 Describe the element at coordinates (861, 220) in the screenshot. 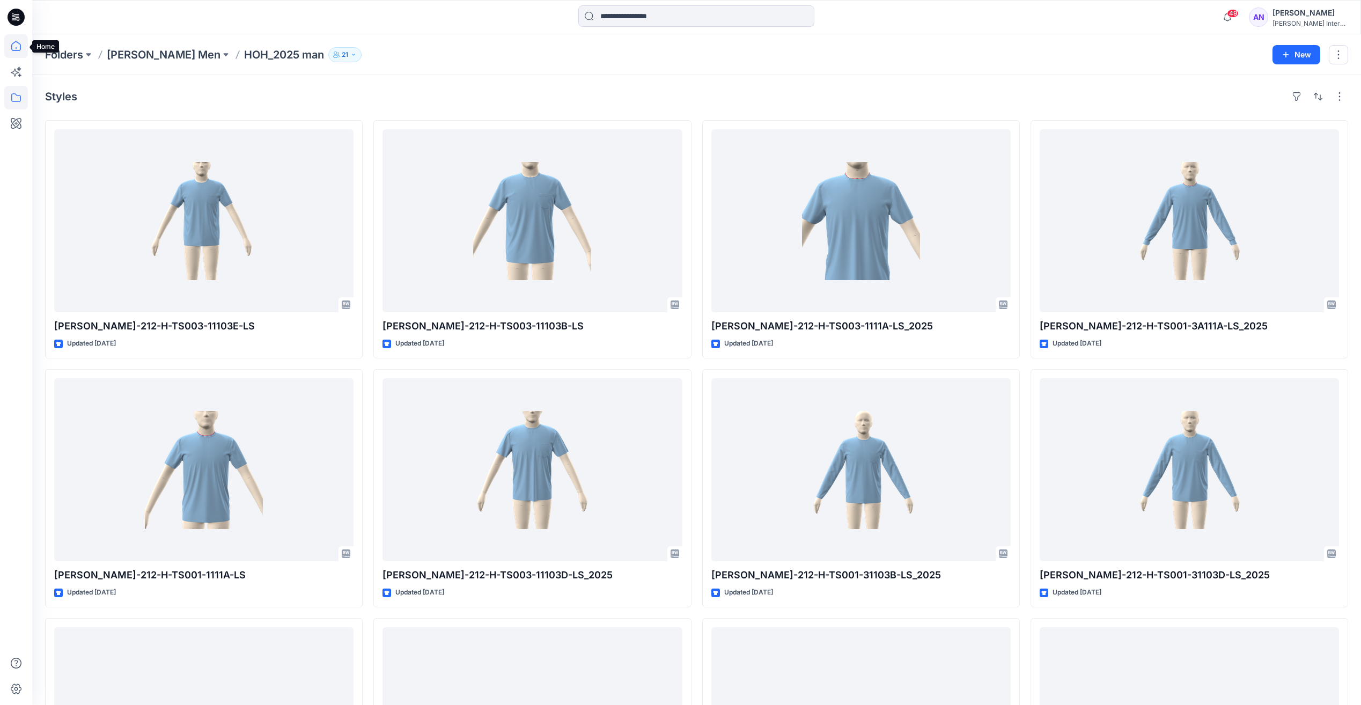

I see `a: OTTO-212-H-TS003-1111A-LS_2025` at that location.